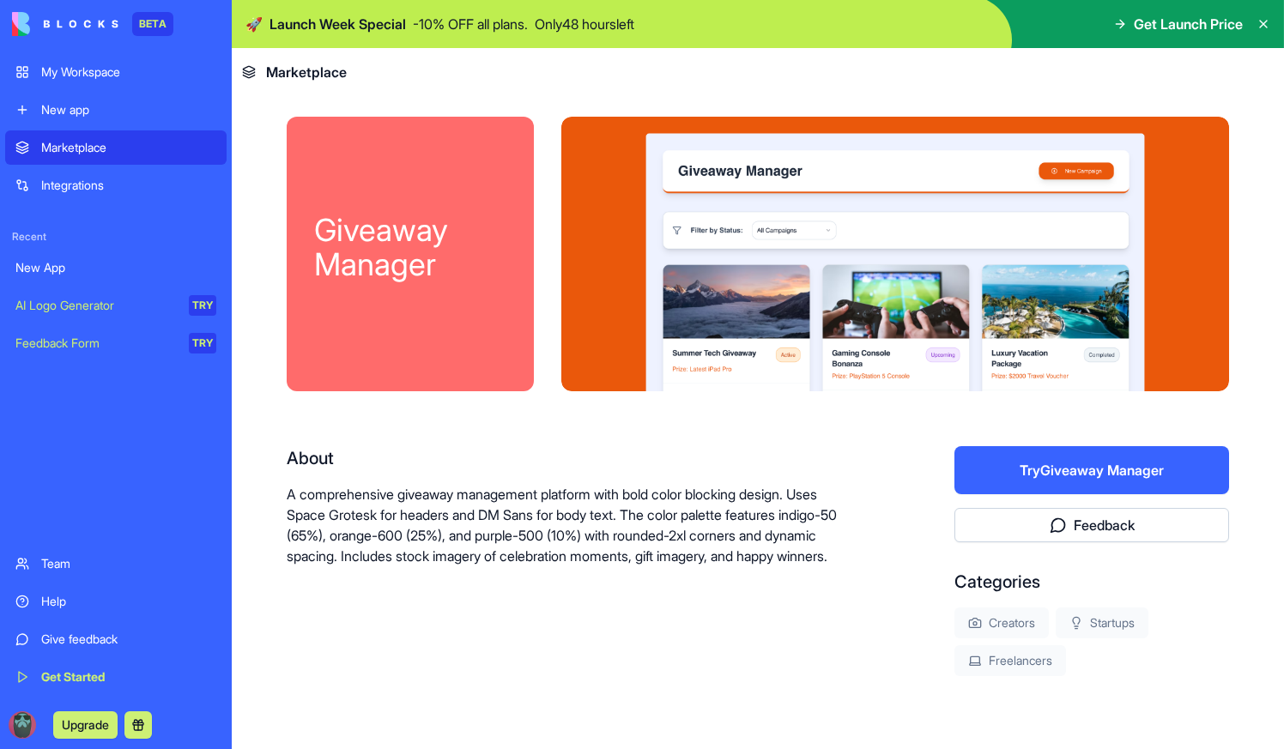  Describe the element at coordinates (129, 148) in the screenshot. I see `div: Marketplace` at that location.